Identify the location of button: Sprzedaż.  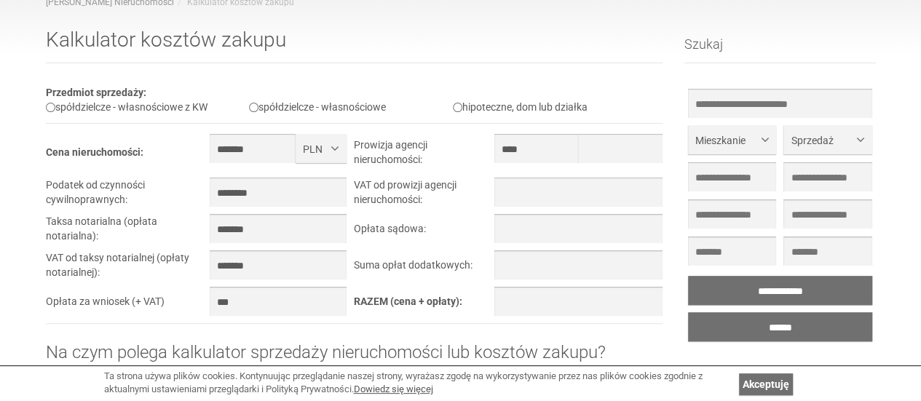
(827, 140).